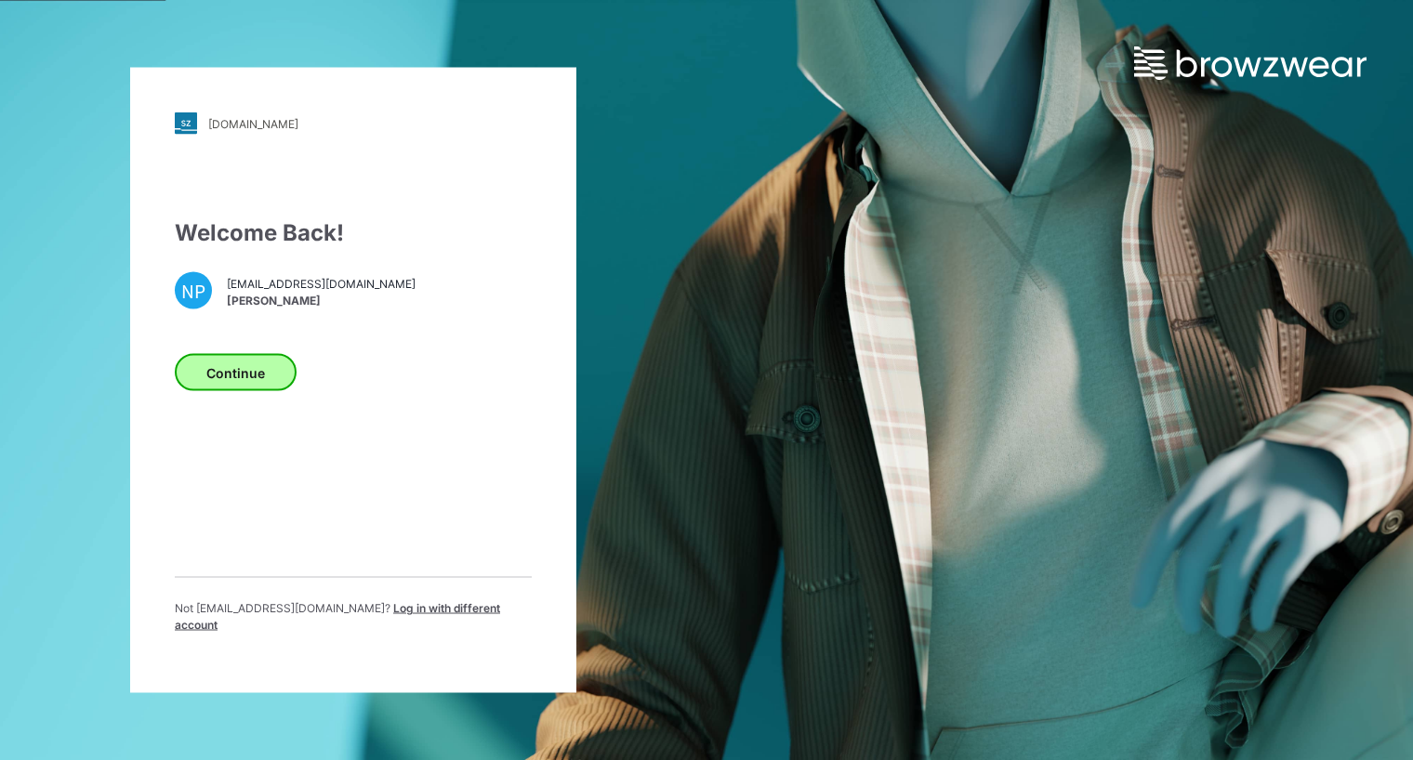 The height and width of the screenshot is (760, 1413). Describe the element at coordinates (235, 373) in the screenshot. I see `button: Continue` at that location.